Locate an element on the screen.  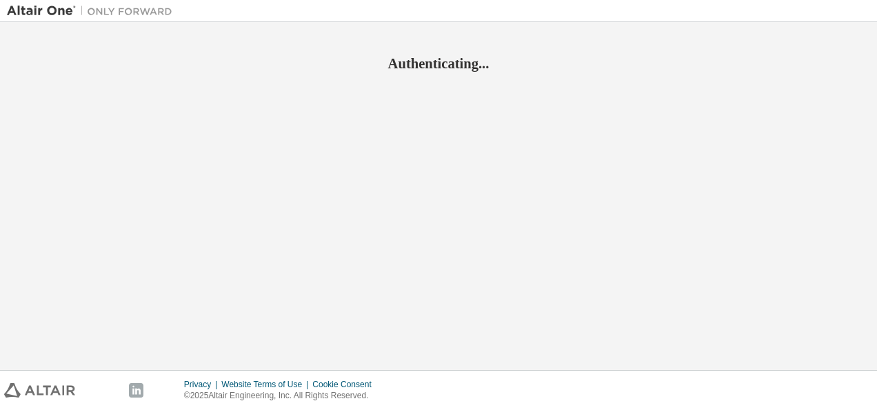
img: altair_logo.svg is located at coordinates (39, 390).